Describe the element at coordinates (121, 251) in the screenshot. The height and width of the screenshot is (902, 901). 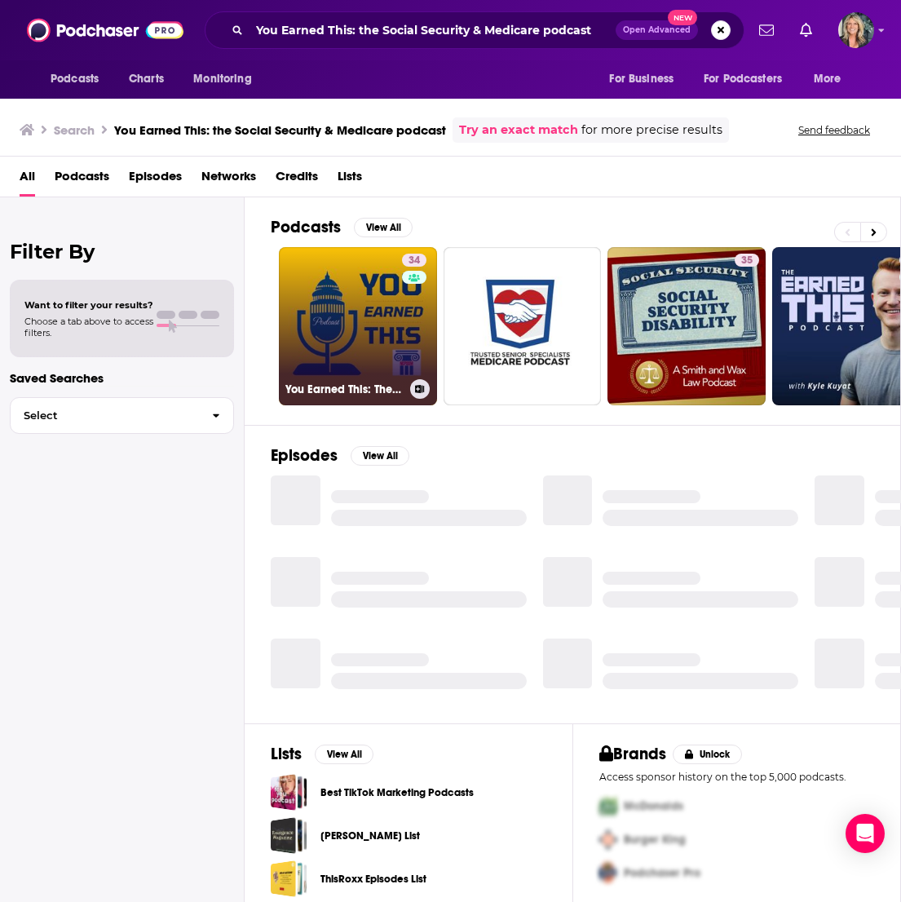
I see `h2: Filter By` at that location.